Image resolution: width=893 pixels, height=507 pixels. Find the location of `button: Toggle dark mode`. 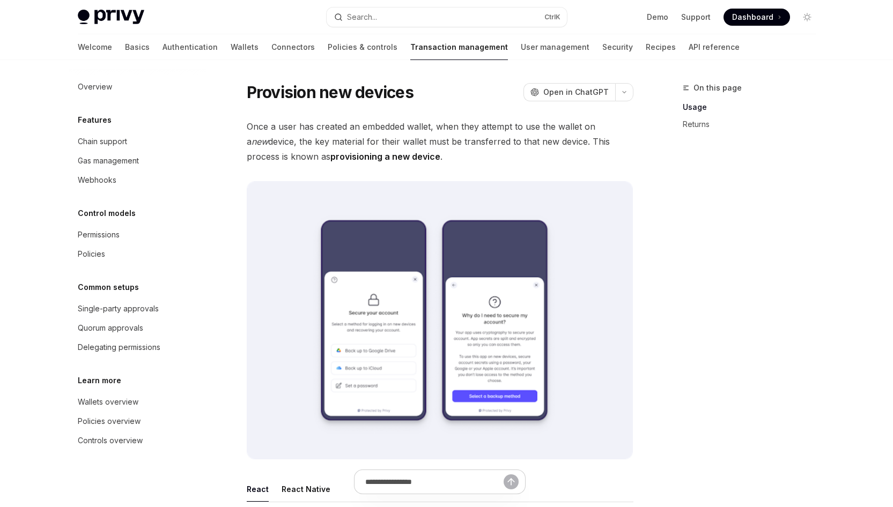

button: Toggle dark mode is located at coordinates (807, 17).